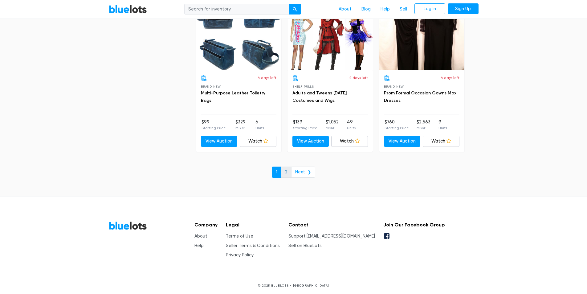  What do you see at coordinates (332, 236) in the screenshot?
I see `li: Support:` at bounding box center [332, 236].